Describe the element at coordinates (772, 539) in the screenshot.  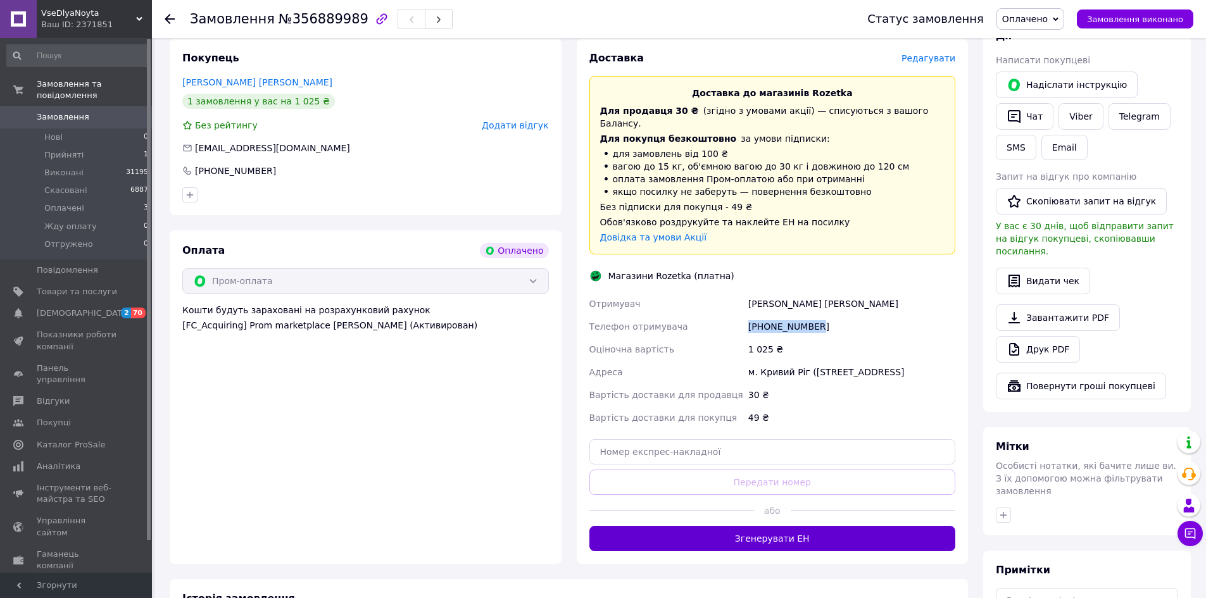
I see `button: Згенерувати ЕН` at that location.